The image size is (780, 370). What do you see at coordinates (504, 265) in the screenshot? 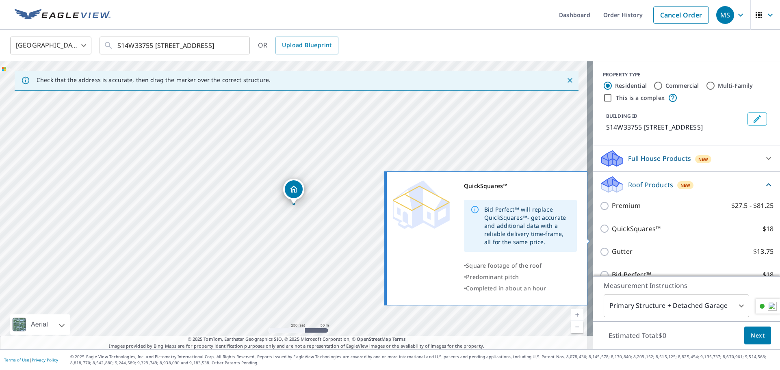
I see `span: Square footage of the roof` at bounding box center [504, 265].